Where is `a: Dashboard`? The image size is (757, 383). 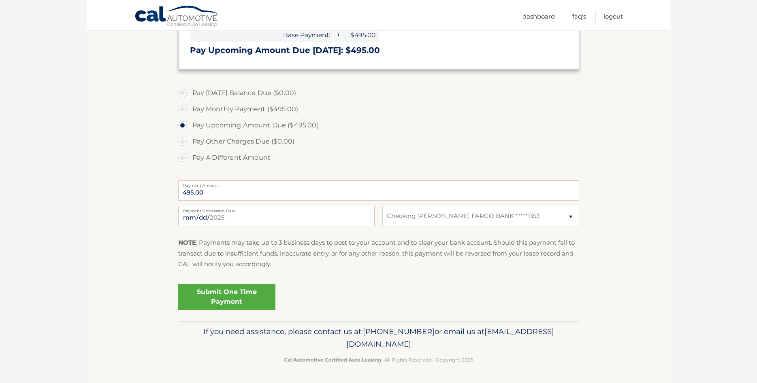
a: Dashboard is located at coordinates (538, 16).